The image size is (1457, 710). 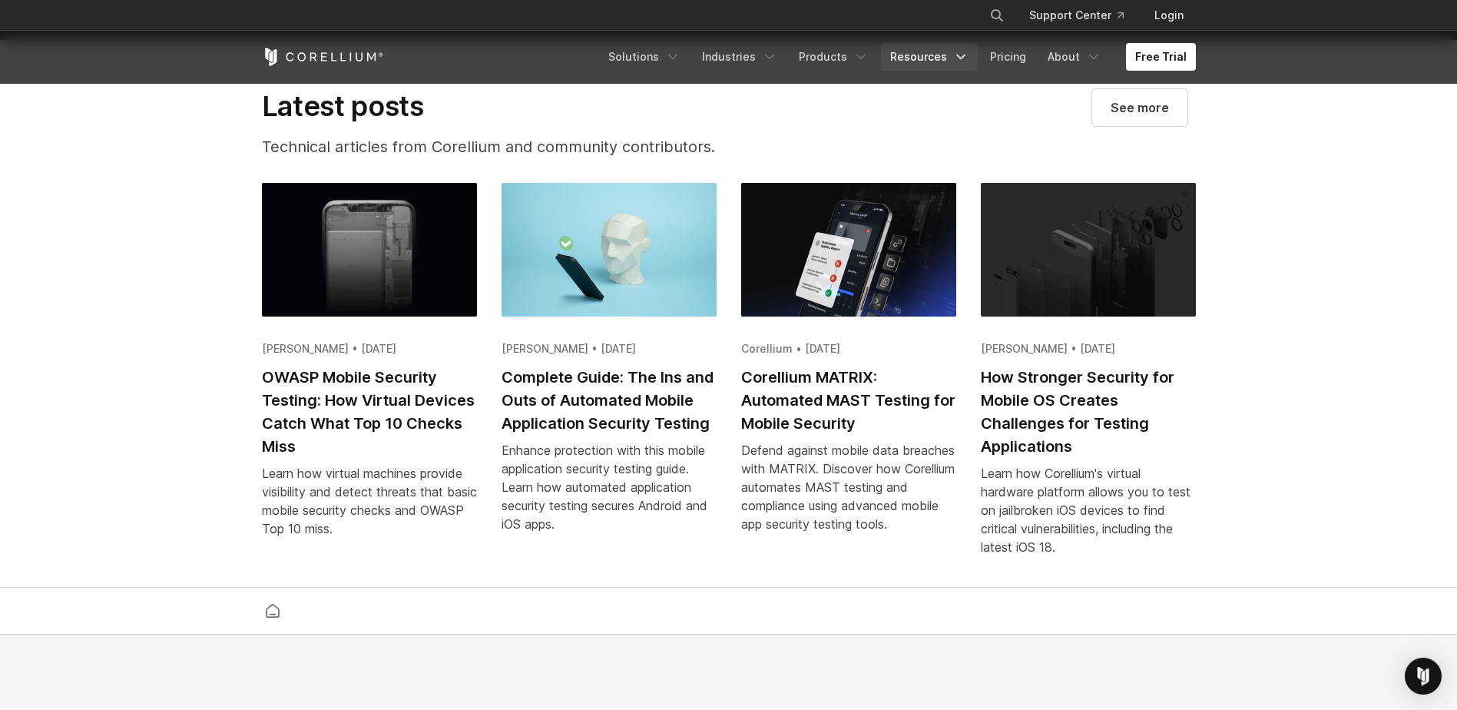 What do you see at coordinates (849, 487) in the screenshot?
I see `div: Defend against mobile data breaches with MATRIX. Discover how Corellium automates MAST testing an...` at bounding box center [849, 487].